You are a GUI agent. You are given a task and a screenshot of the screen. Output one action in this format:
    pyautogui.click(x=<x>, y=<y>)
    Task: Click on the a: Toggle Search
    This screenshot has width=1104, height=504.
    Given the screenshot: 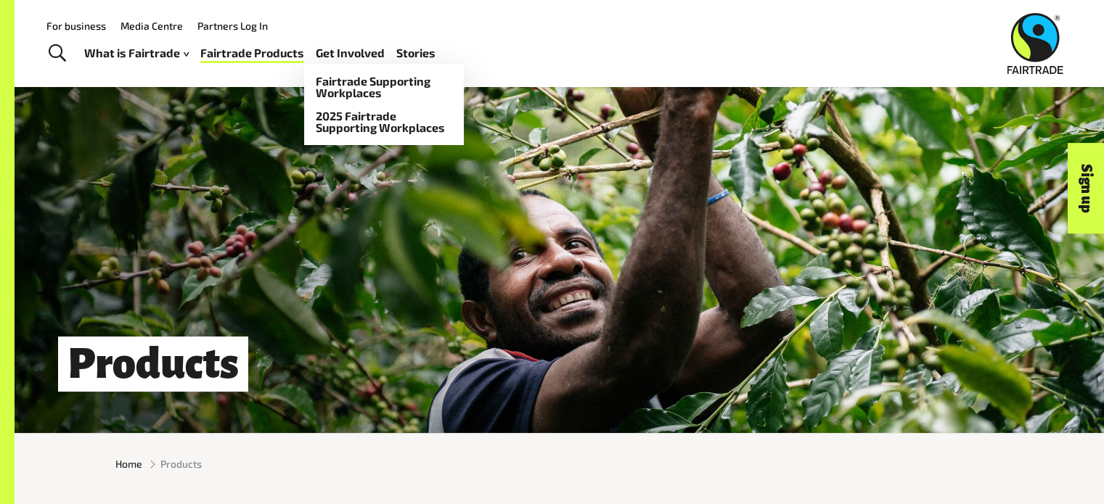 What is the action you would take?
    pyautogui.click(x=57, y=54)
    